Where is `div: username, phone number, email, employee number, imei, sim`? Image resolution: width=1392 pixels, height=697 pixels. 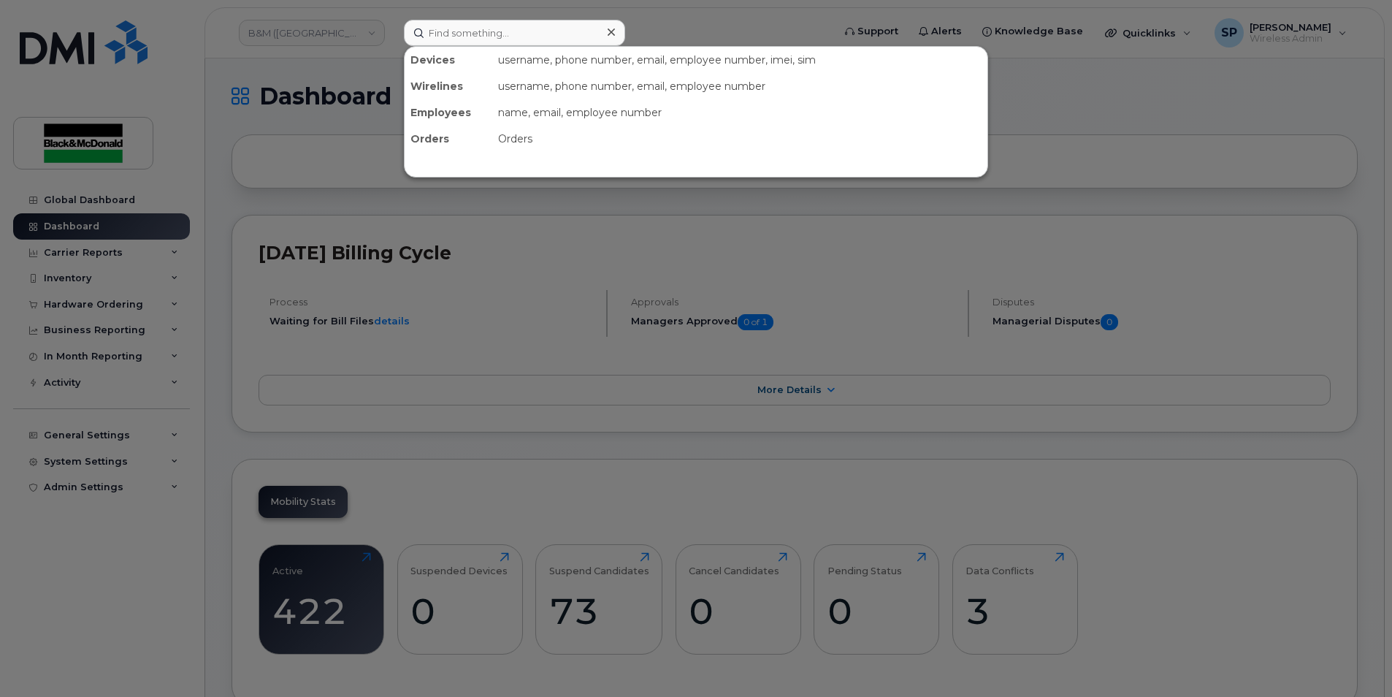
div: username, phone number, email, employee number, imei, sim is located at coordinates (740, 60).